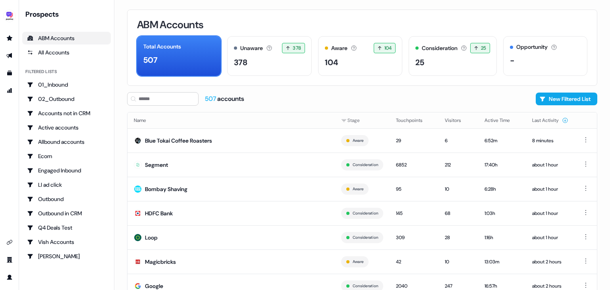  What do you see at coordinates (484, 48) in the screenshot?
I see `span: 25` at bounding box center [484, 48].